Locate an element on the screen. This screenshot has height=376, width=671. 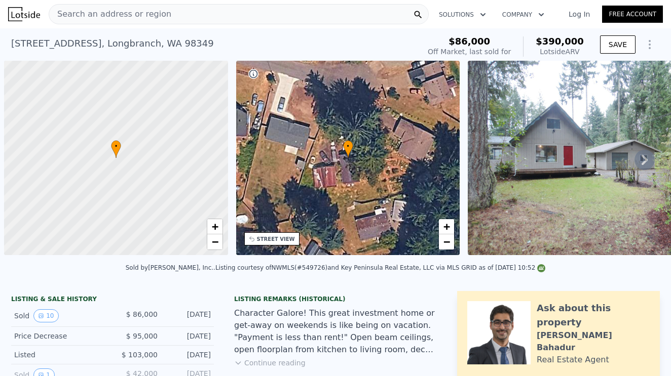
span: $ 86,000 is located at coordinates (142, 315).